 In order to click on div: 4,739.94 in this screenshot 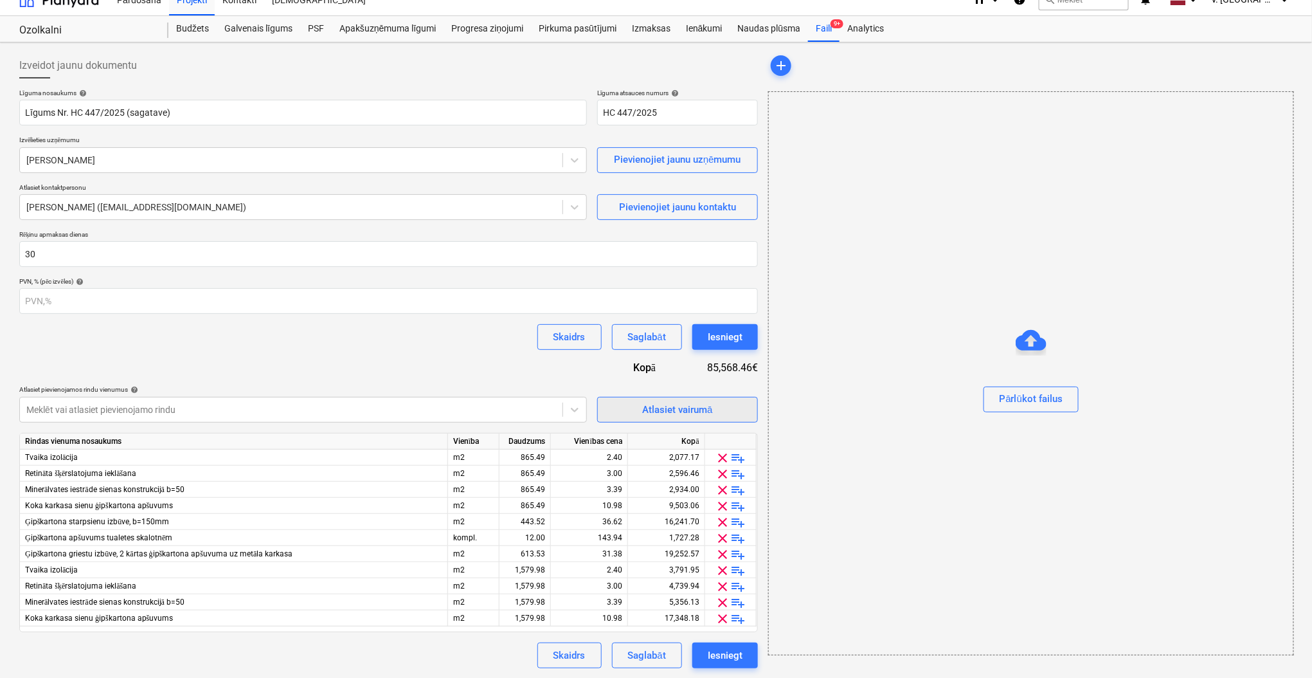, I will do `click(666, 586)`.